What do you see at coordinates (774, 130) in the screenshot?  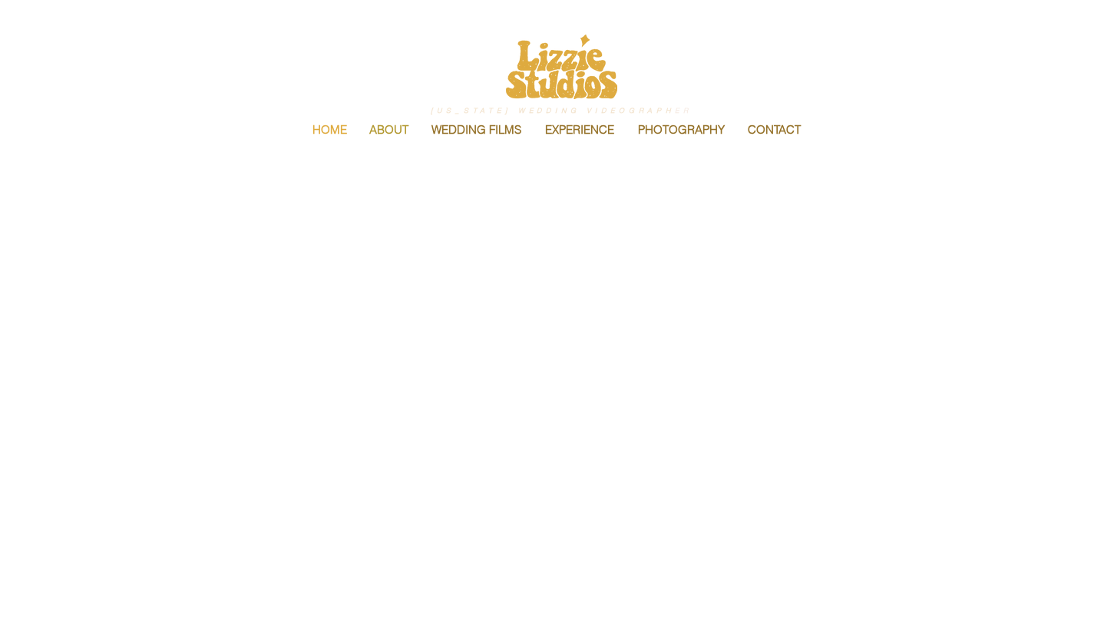 I see `a: CONTACT` at bounding box center [774, 130].